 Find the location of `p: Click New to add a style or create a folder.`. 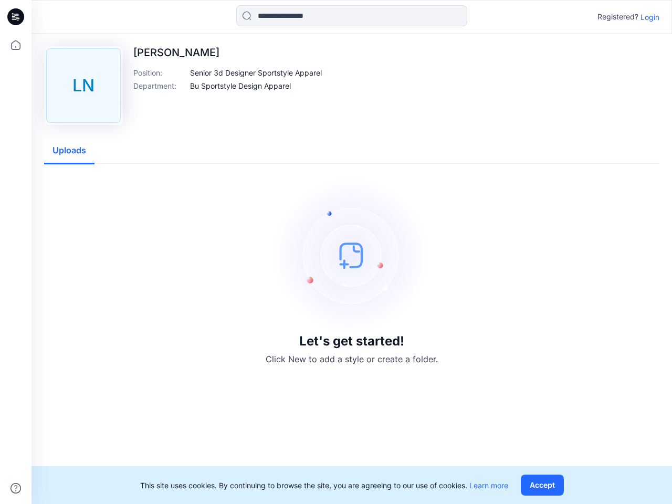

p: Click New to add a style or create a folder. is located at coordinates (352, 359).